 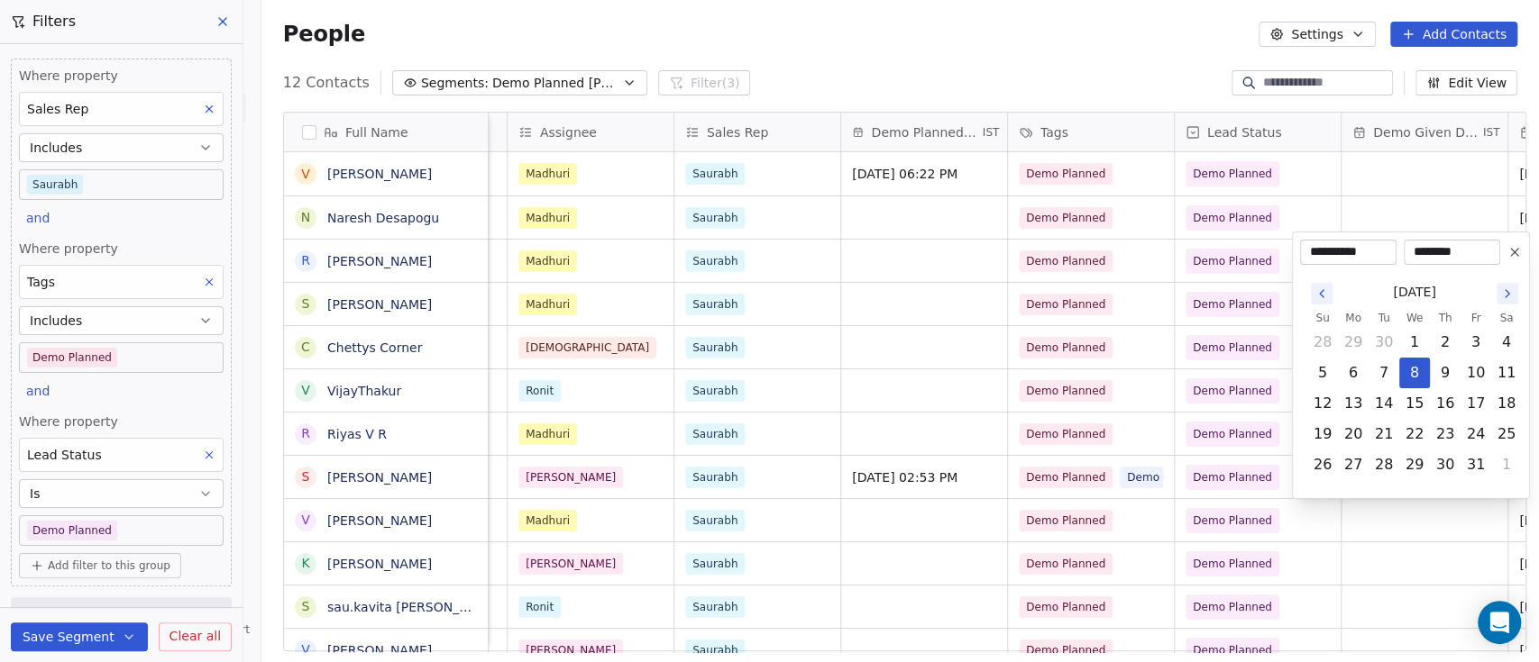 What do you see at coordinates (1506, 465) in the screenshot?
I see `button: Saturday, November 1st, 2025` at bounding box center [1506, 465].